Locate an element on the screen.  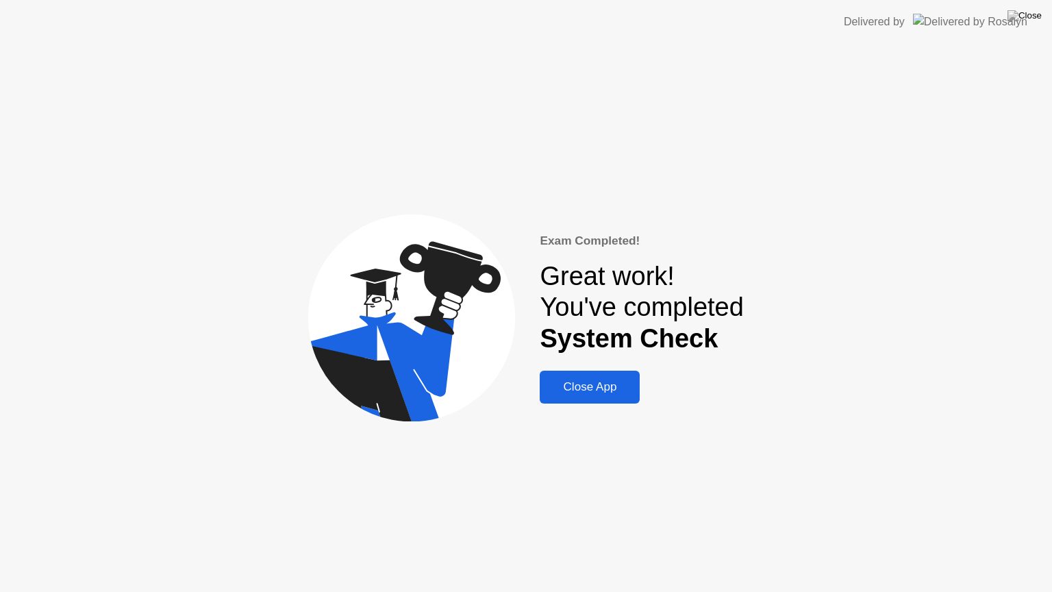
button: Close App is located at coordinates (590, 387).